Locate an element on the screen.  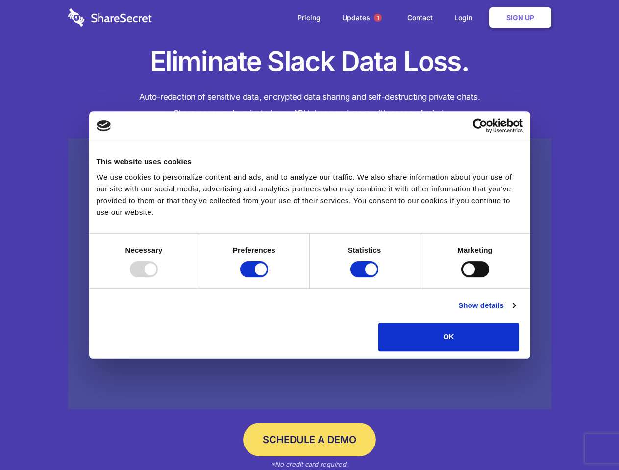
h1: Eliminate Slack Data Loss. is located at coordinates (310, 62).